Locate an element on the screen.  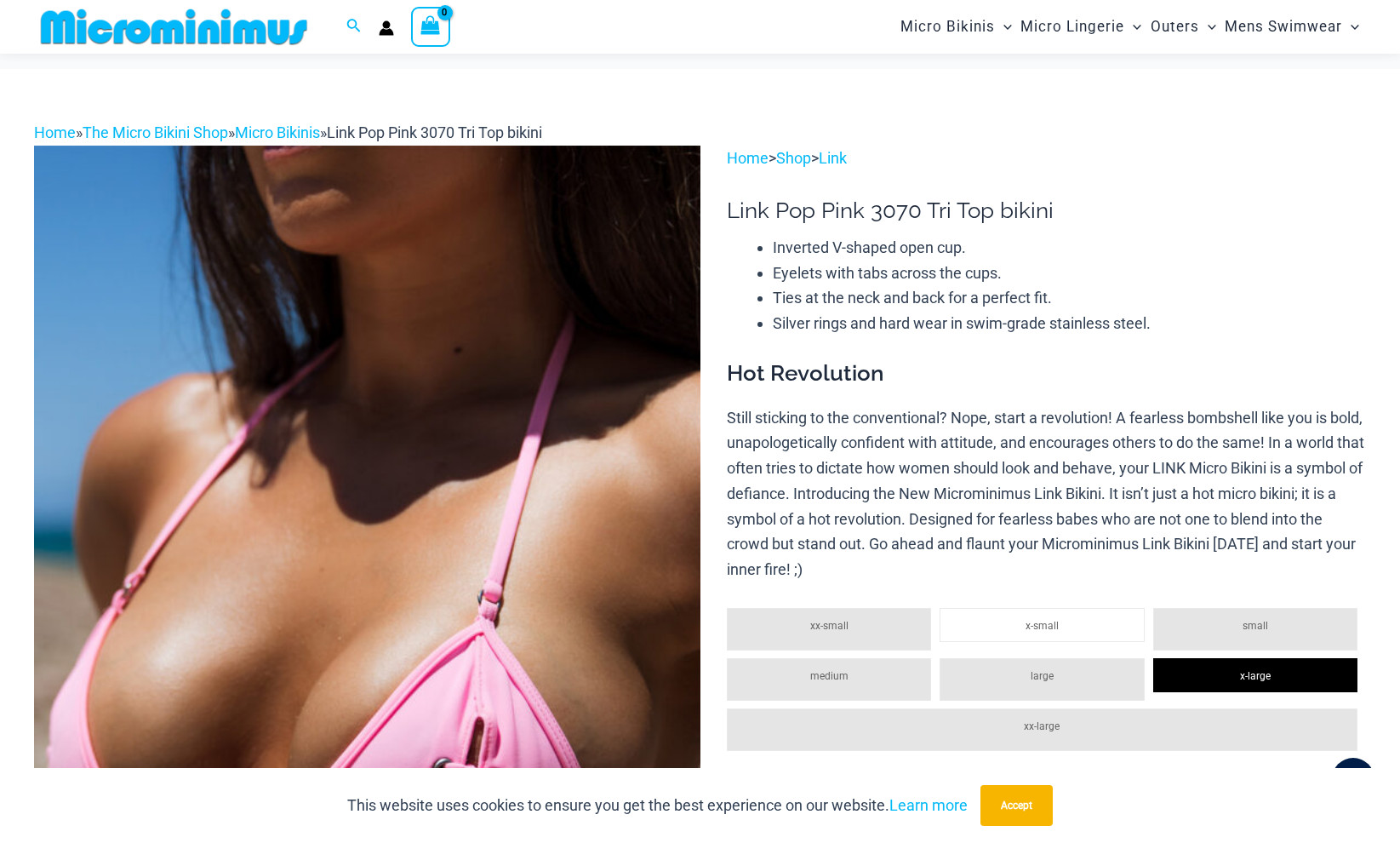
button: Accept is located at coordinates (1017, 805).